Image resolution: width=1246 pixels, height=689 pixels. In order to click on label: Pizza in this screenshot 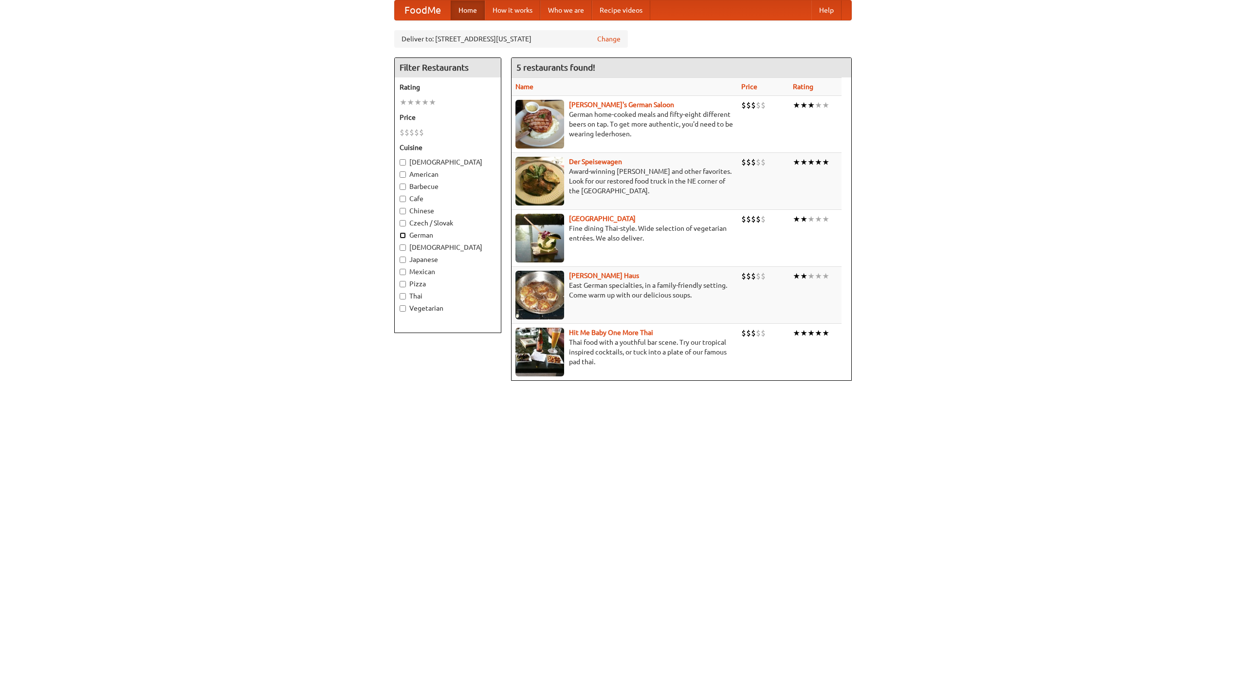, I will do `click(448, 284)`.